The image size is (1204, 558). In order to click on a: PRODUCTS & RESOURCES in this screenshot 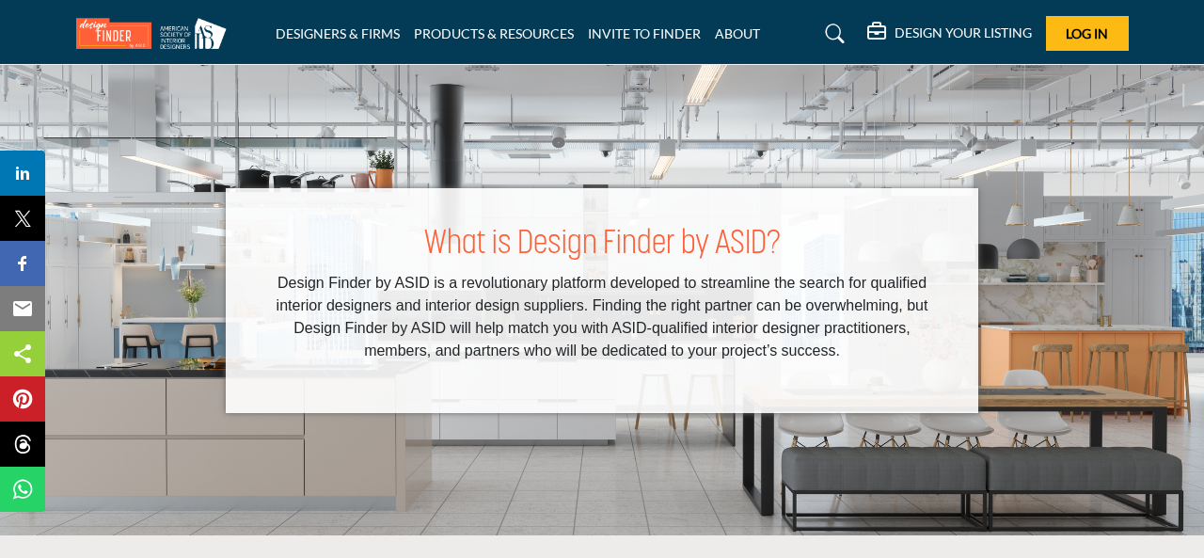, I will do `click(494, 33)`.